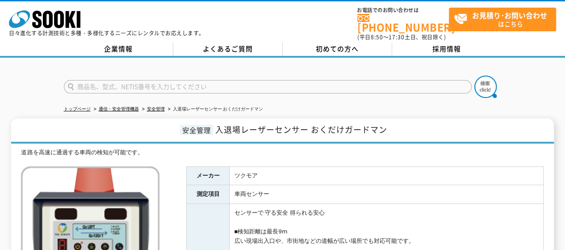 The width and height of the screenshot is (565, 250). I want to click on a: 初めての方へ, so click(337, 49).